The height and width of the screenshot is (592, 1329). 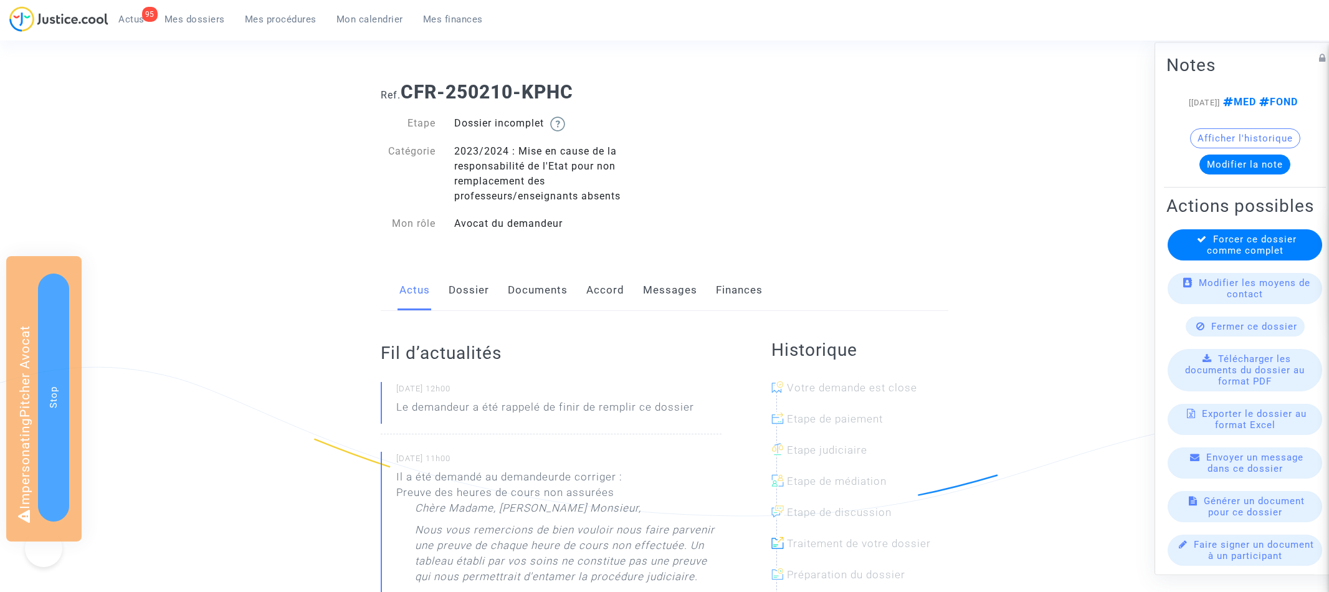 I want to click on div: Etape, so click(x=408, y=123).